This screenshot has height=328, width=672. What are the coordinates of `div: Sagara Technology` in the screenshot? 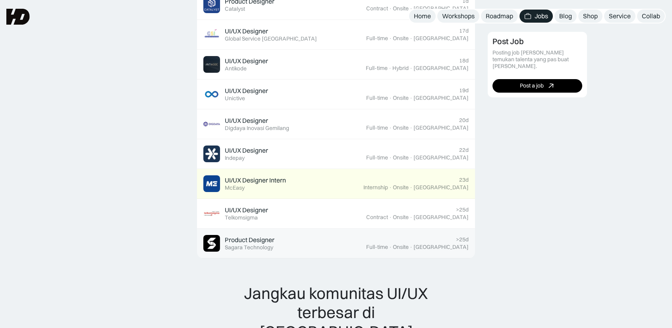 It's located at (249, 247).